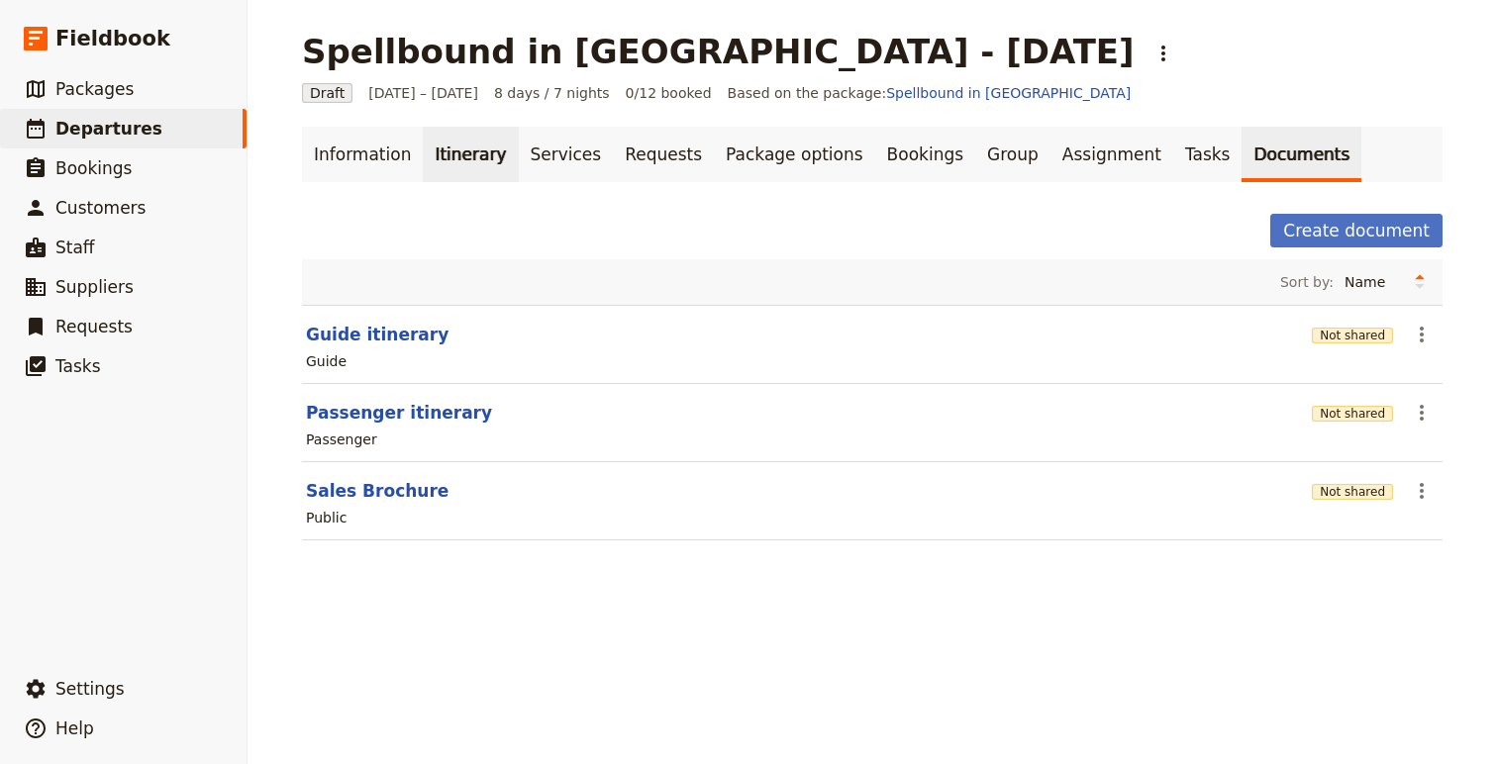 The image size is (1497, 764). Describe the element at coordinates (327, 93) in the screenshot. I see `span: Draft` at that location.